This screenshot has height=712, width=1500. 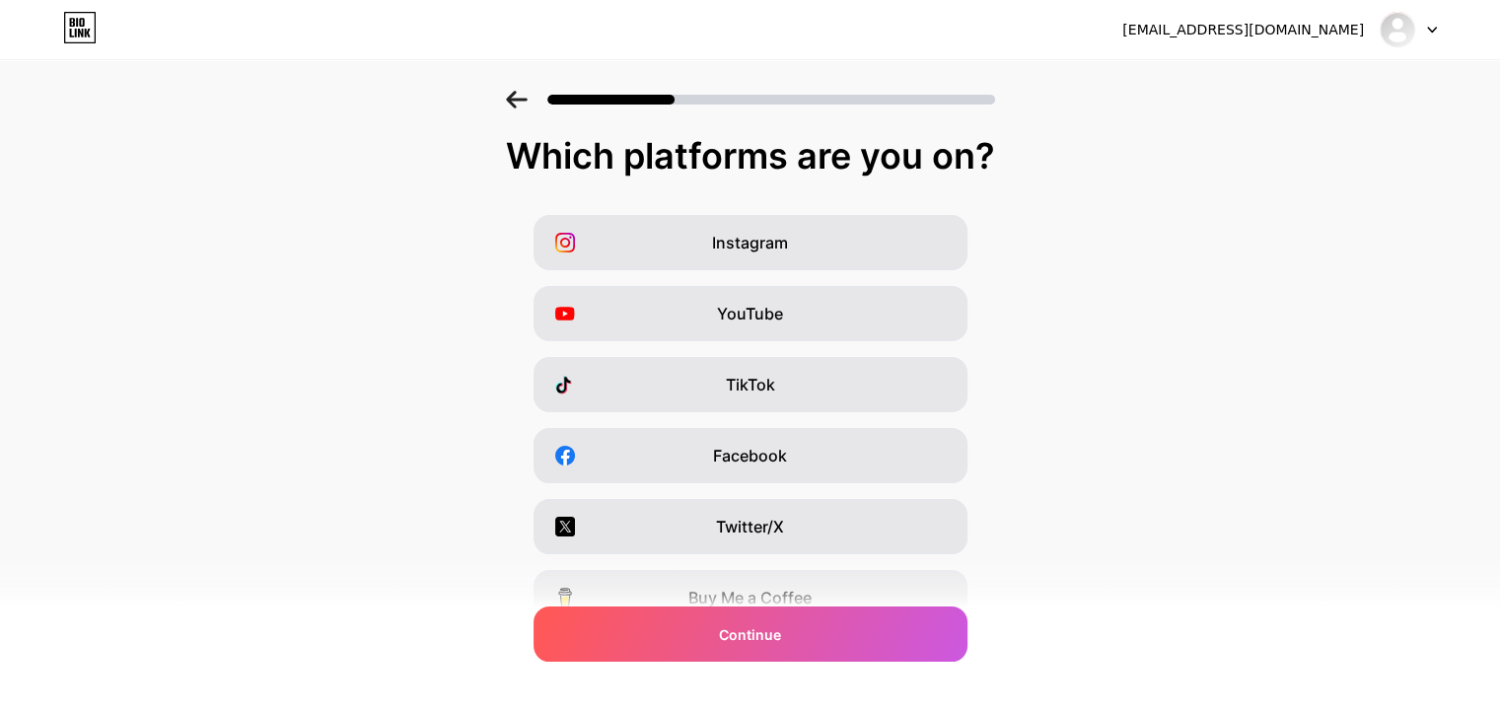 What do you see at coordinates (1397, 30) in the screenshot?
I see `img: Pépin GOUDOU` at bounding box center [1397, 30].